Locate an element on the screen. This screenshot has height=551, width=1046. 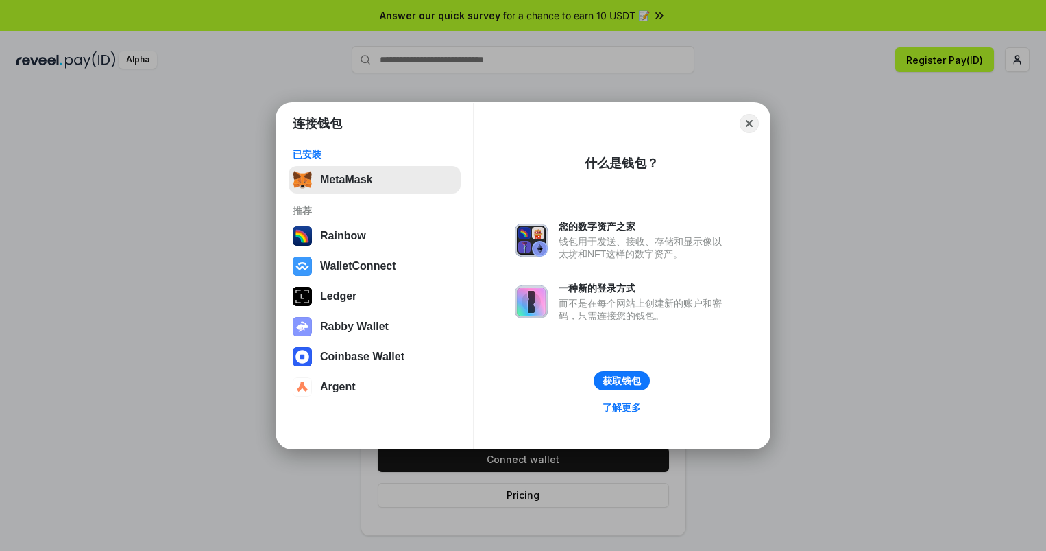
div: 了解更多 is located at coordinates (622, 407).